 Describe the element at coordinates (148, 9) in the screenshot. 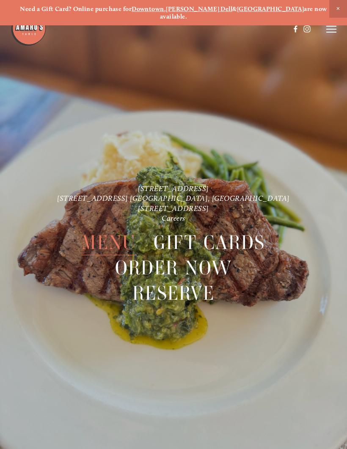

I see `strong: Downtown` at that location.